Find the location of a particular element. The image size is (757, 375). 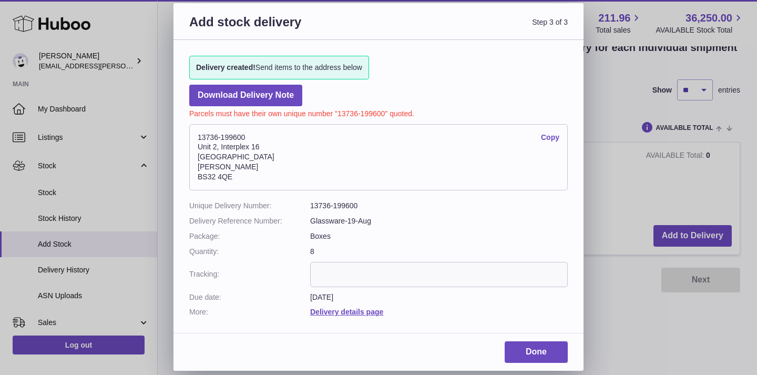

dt: Quantity: is located at coordinates (250, 251).